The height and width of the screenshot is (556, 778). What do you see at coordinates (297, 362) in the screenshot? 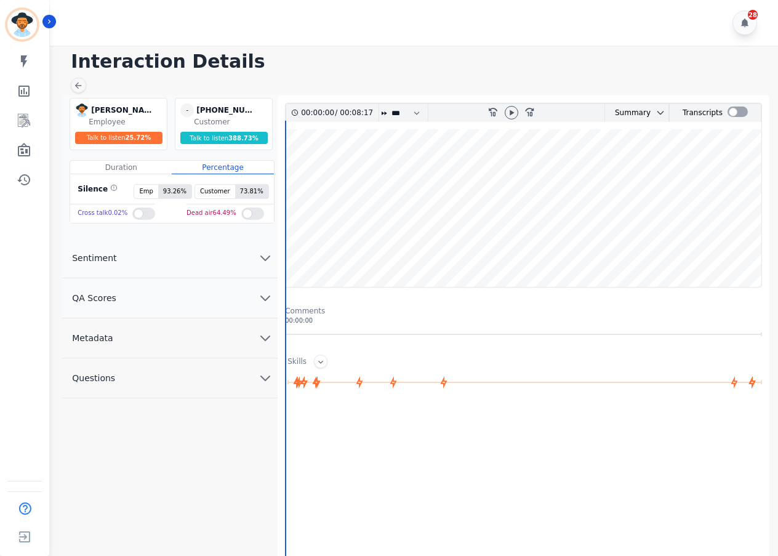
I see `div: Skills` at bounding box center [297, 362].